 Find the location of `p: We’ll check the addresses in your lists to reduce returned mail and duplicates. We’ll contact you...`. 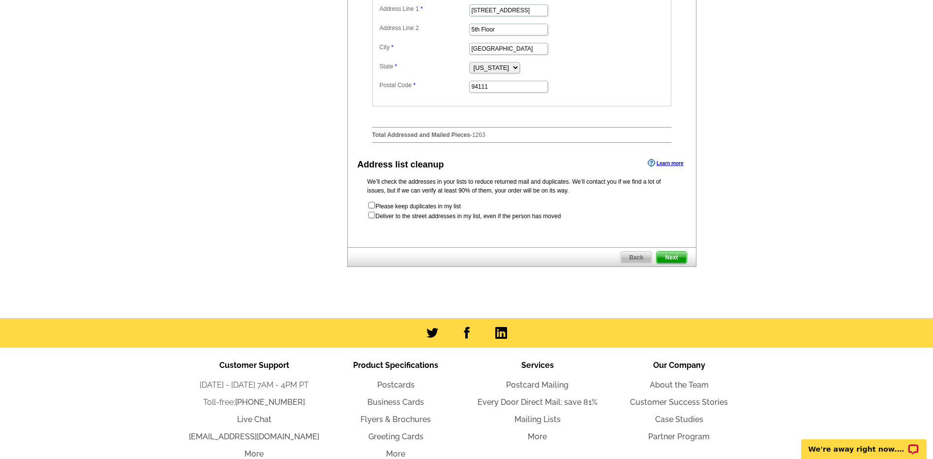

p: We’ll check the addresses in your lists to reduce returned mail and duplicates. We’ll contact you... is located at coordinates (522, 186).